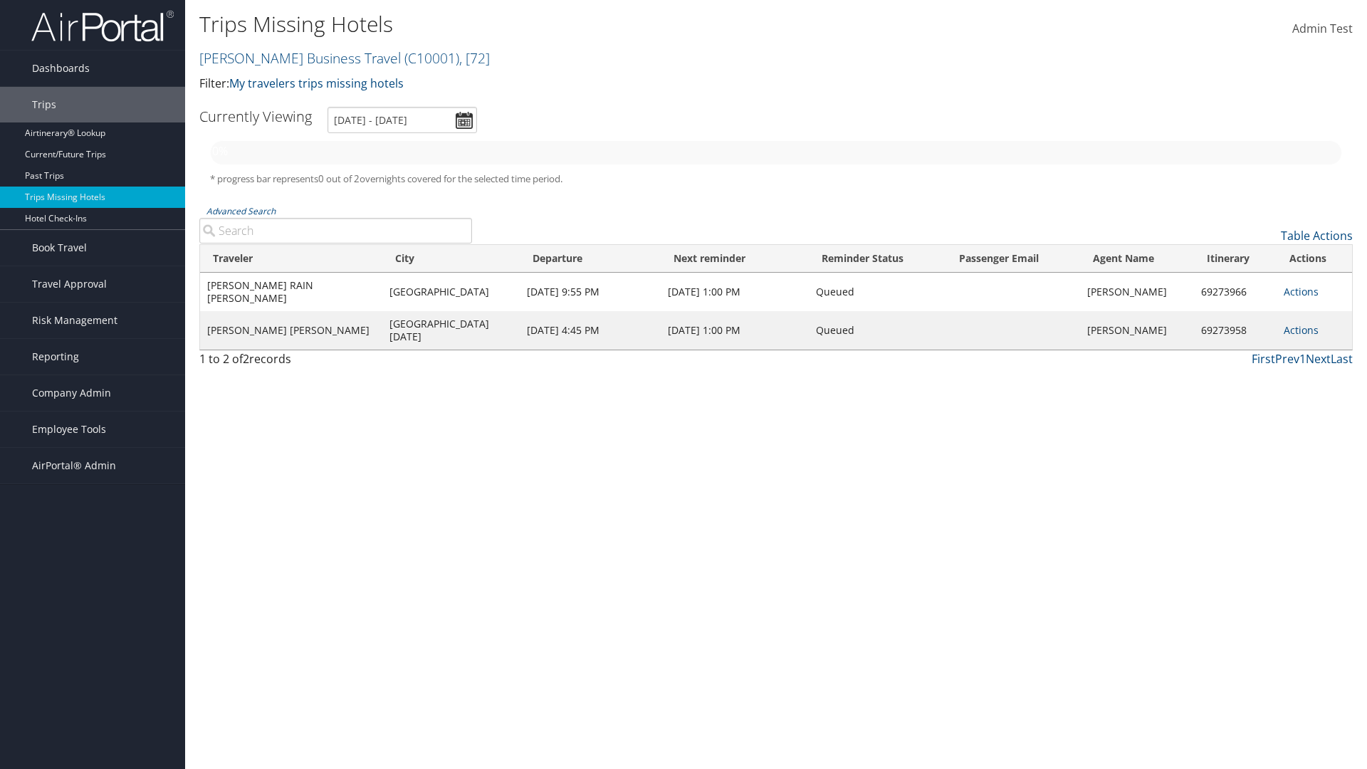 The image size is (1367, 769). I want to click on span: Travel Approval, so click(69, 284).